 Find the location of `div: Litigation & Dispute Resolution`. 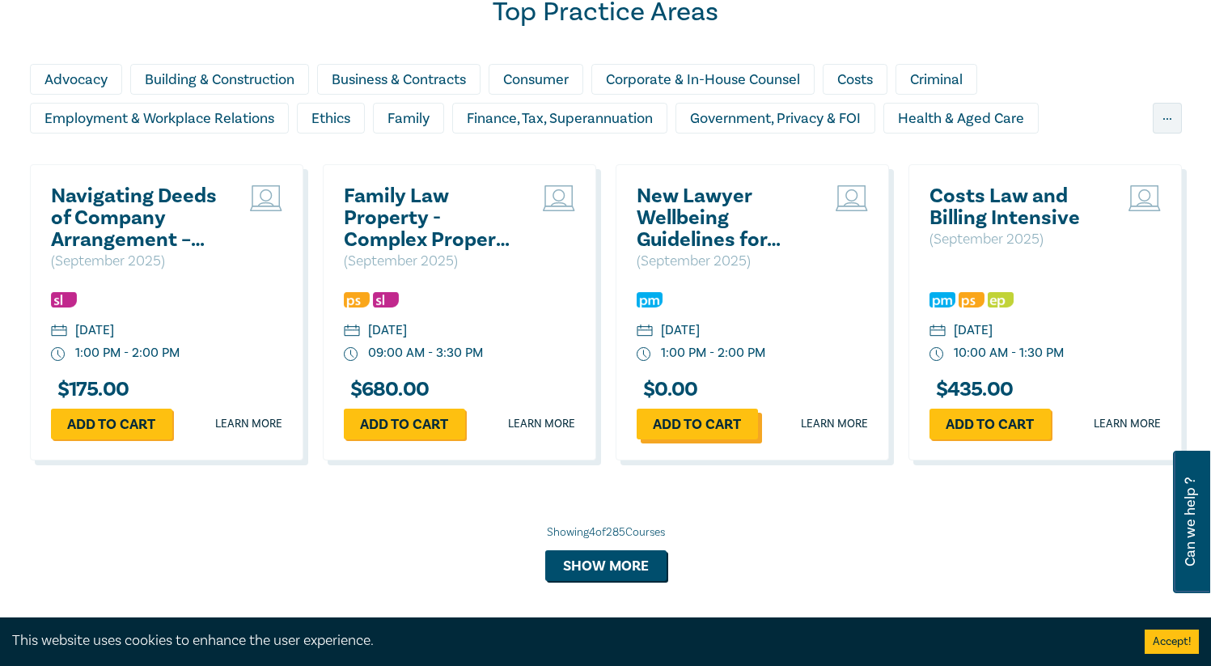

div: Litigation & Dispute Resolution is located at coordinates (521, 157).